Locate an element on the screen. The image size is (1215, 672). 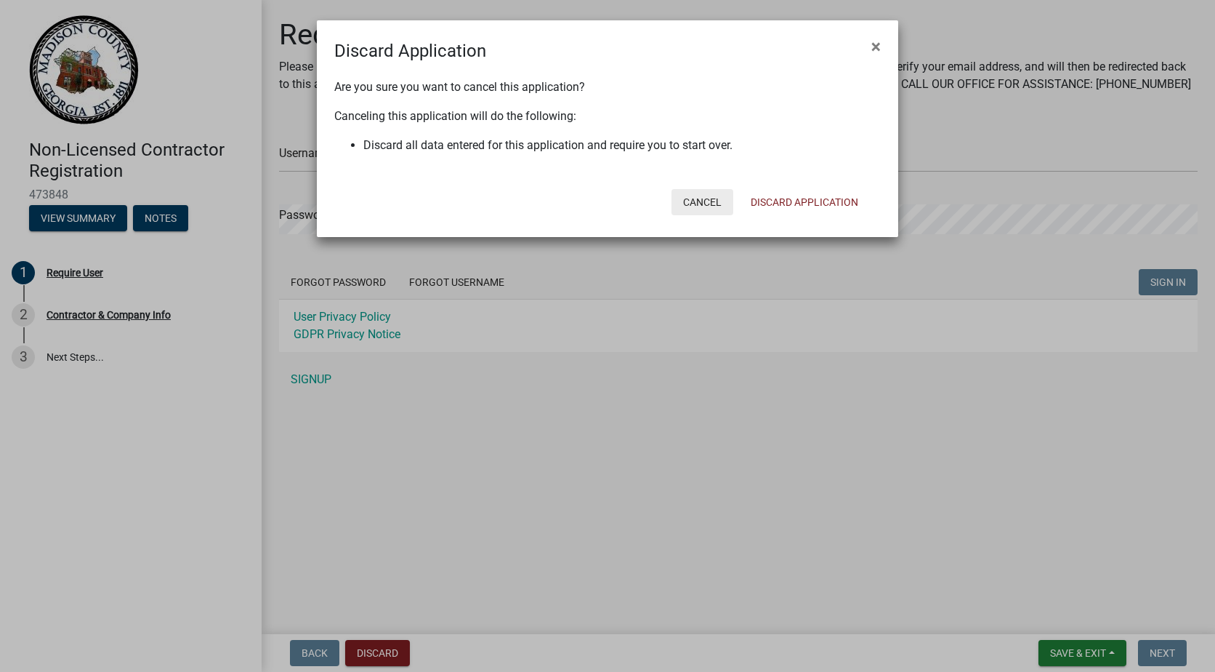
p: Canceling this application will do the following: is located at coordinates (608, 116).